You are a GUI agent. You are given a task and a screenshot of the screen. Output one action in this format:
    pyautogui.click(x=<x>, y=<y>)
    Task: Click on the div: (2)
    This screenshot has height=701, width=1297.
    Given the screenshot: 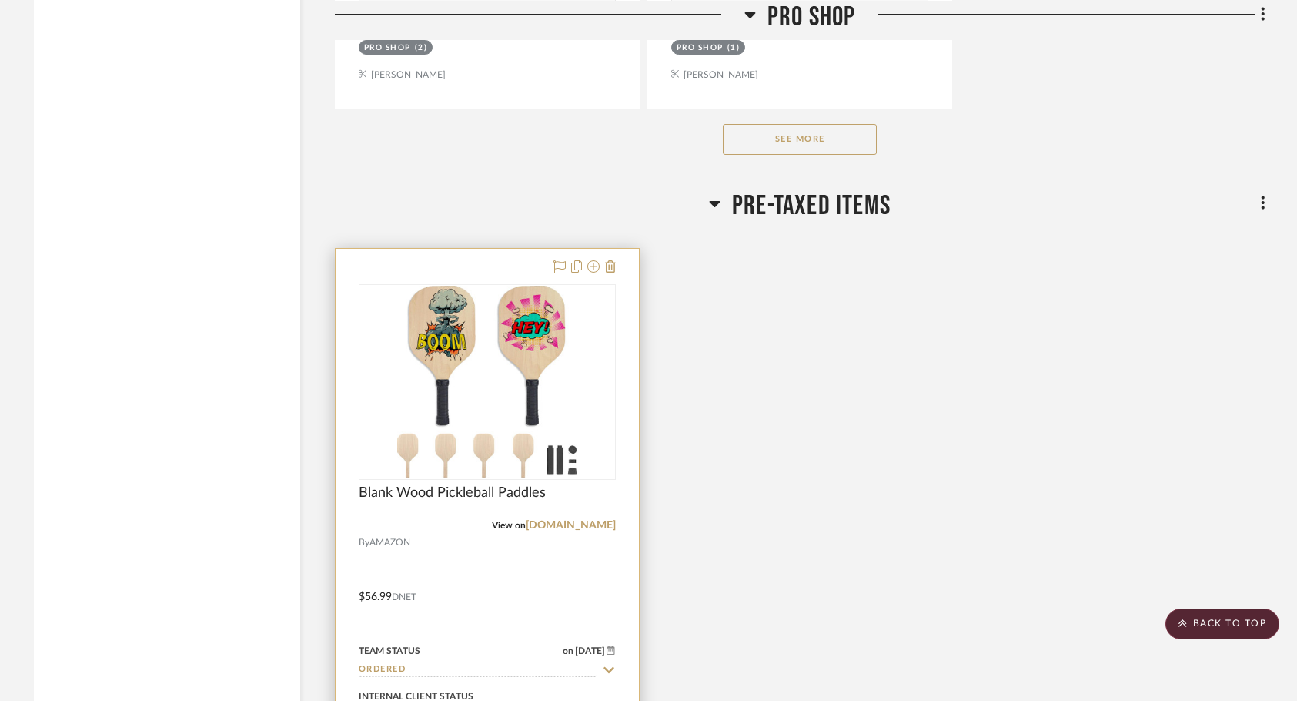 What is the action you would take?
    pyautogui.click(x=421, y=48)
    